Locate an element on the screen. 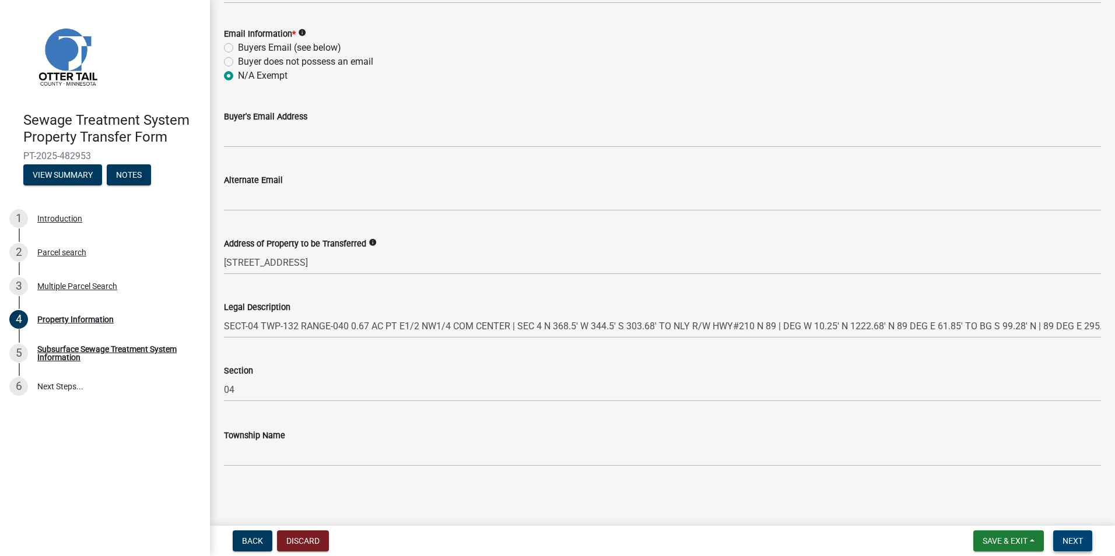 The width and height of the screenshot is (1115, 556). div: 3 is located at coordinates (19, 286).